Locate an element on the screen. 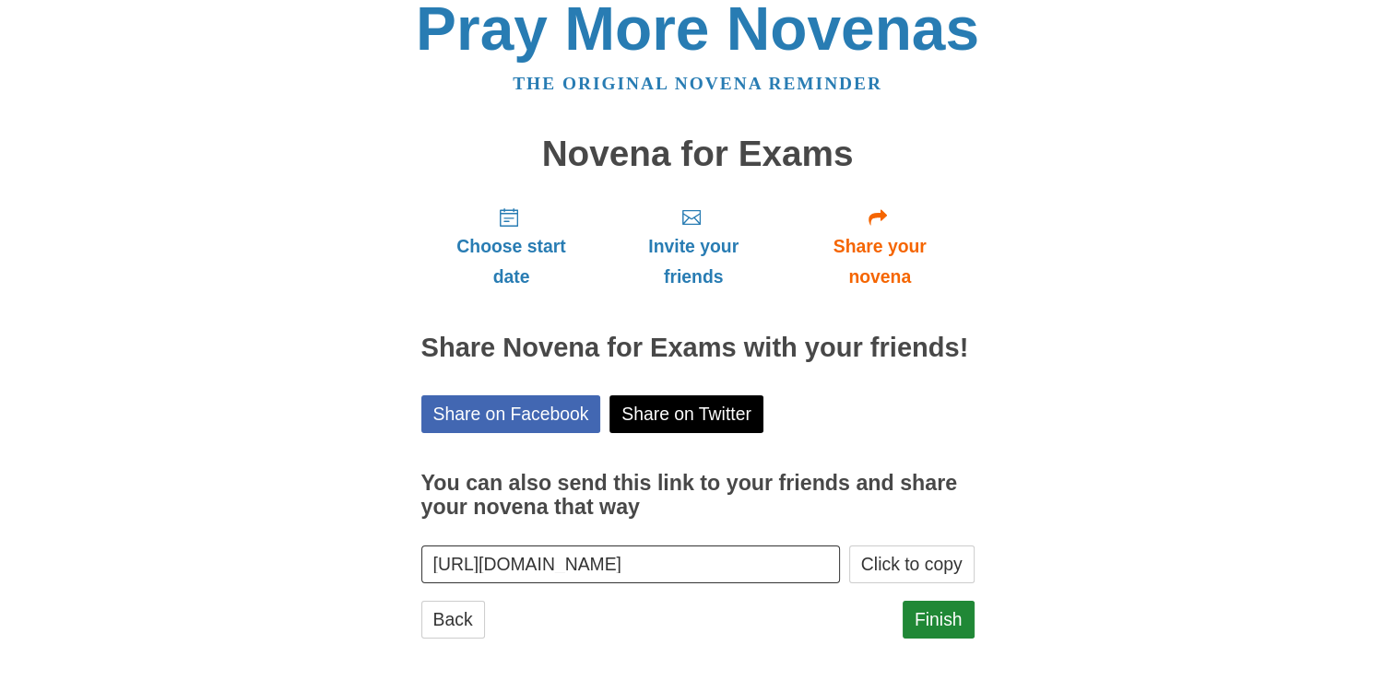  a: Back is located at coordinates (453, 620).